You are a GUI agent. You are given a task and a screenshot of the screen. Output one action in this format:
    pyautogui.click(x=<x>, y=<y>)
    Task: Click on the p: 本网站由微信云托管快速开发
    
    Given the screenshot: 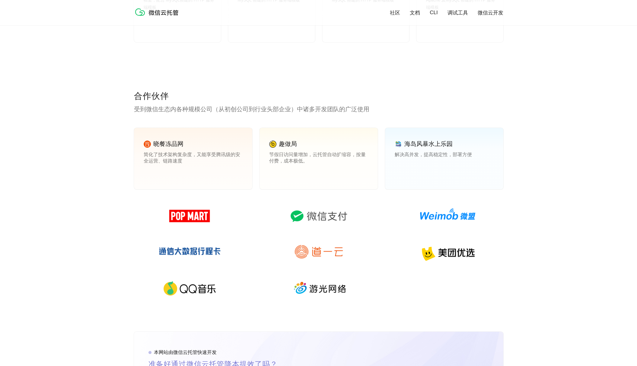 What is the action you would take?
    pyautogui.click(x=185, y=353)
    